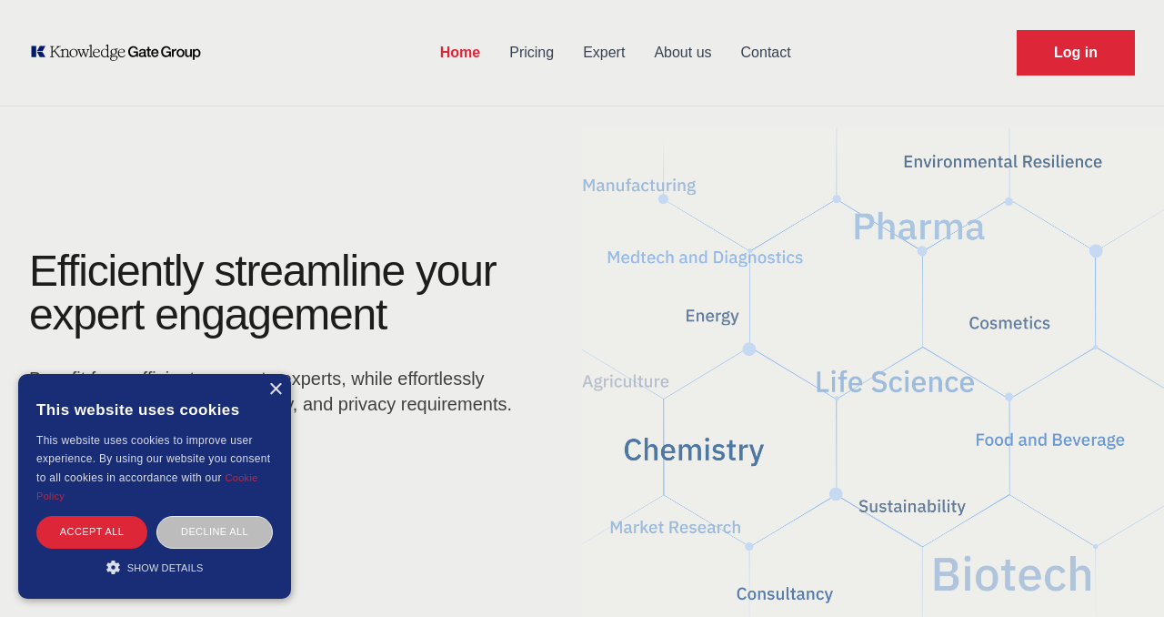 The width and height of the screenshot is (1164, 617). Describe the element at coordinates (604, 53) in the screenshot. I see `a: Expert` at that location.